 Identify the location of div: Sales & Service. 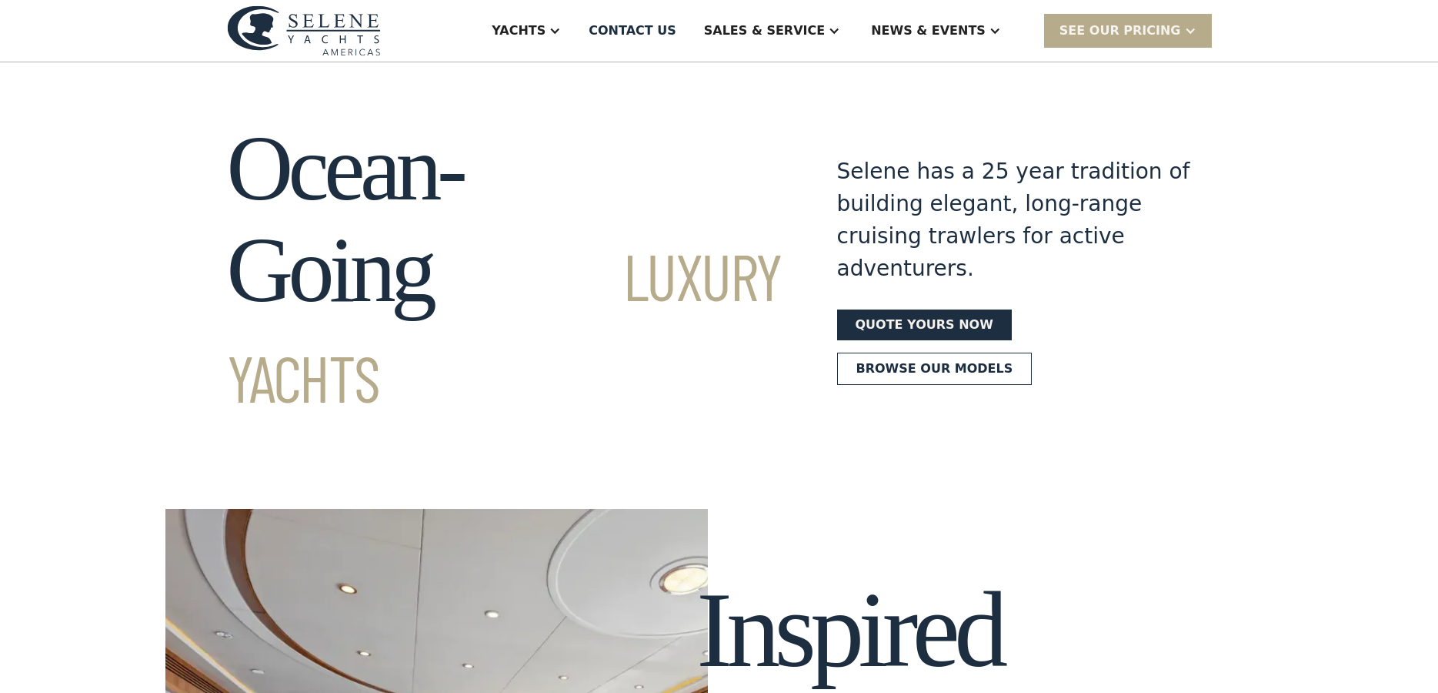
(764, 31).